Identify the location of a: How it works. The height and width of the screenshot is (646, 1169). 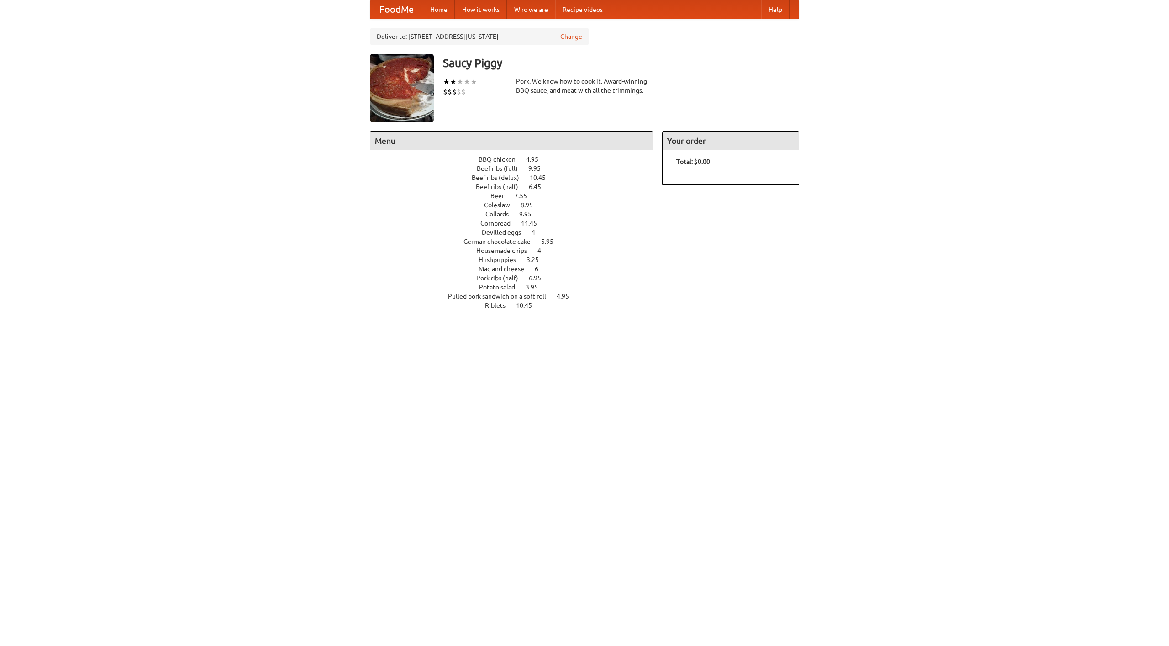
(481, 10).